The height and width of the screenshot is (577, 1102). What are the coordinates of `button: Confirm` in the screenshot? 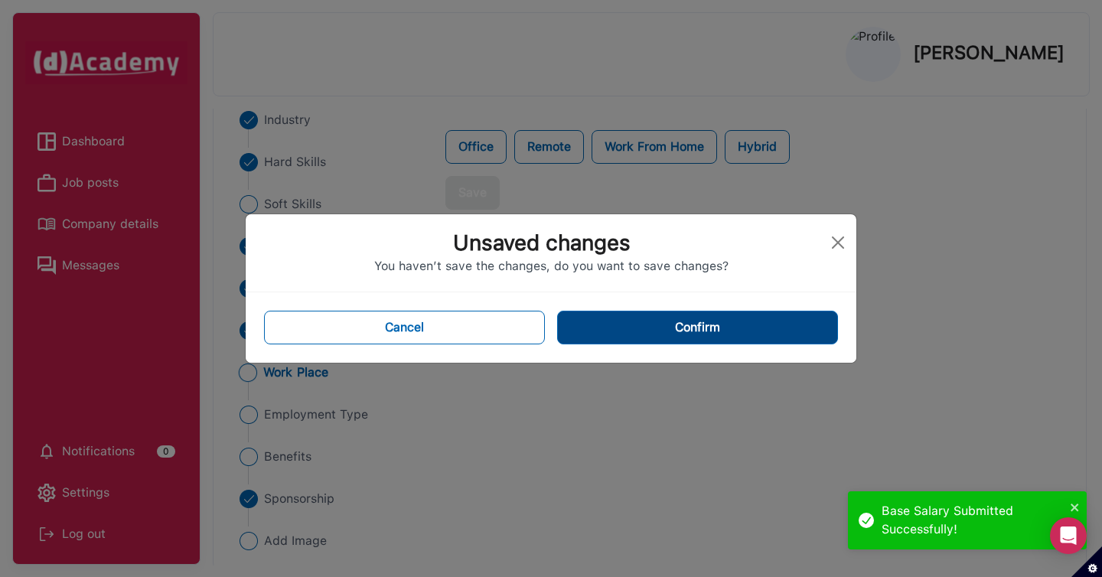 It's located at (697, 327).